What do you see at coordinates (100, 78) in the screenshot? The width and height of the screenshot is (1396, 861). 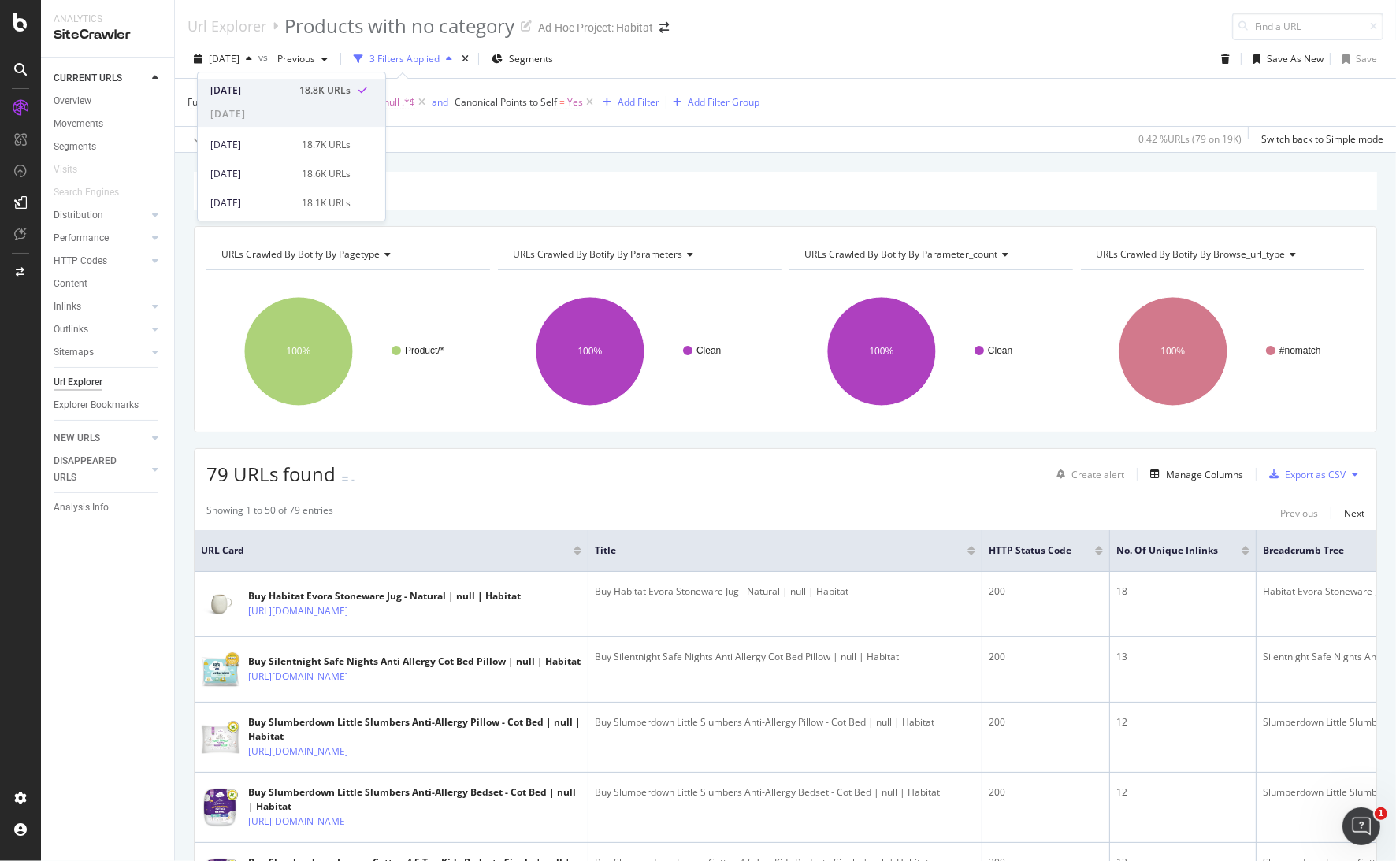 I see `a: CURRENT URLS` at bounding box center [100, 78].